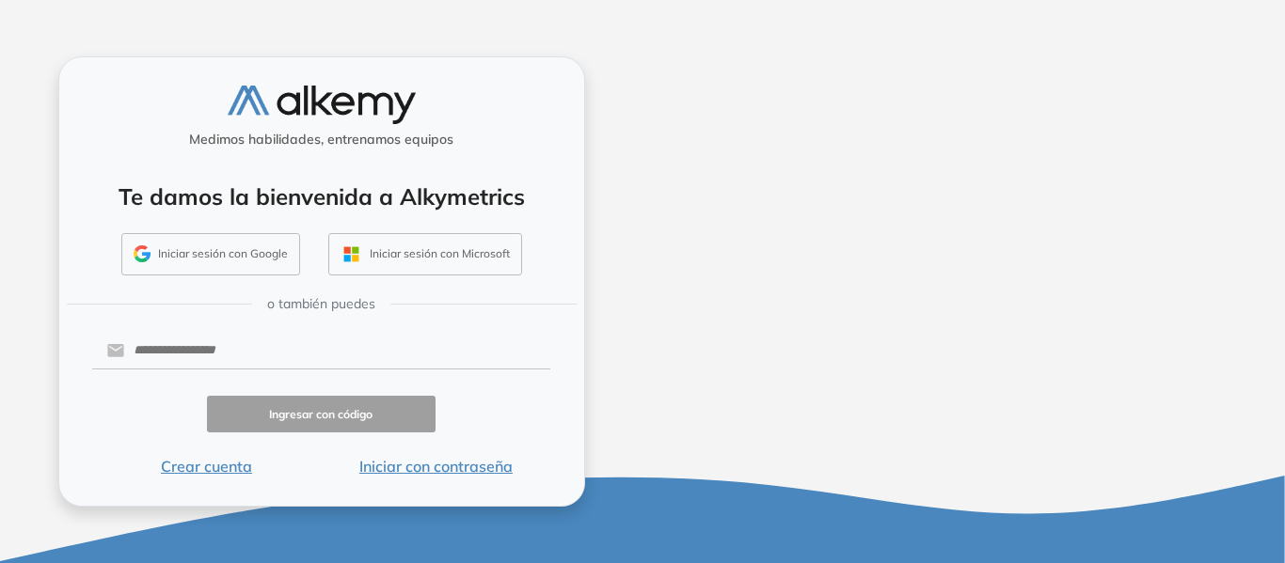 The height and width of the screenshot is (563, 1285). I want to click on div: Chat Widget, so click(1238, 518).